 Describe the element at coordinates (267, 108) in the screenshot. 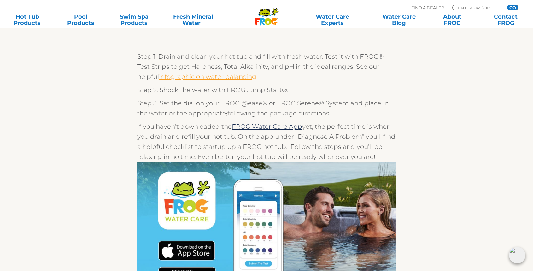

I see `p: Step 3. Set the dial on your FROG @ease® or FROG Serene® System and place in the water or the app...` at that location.